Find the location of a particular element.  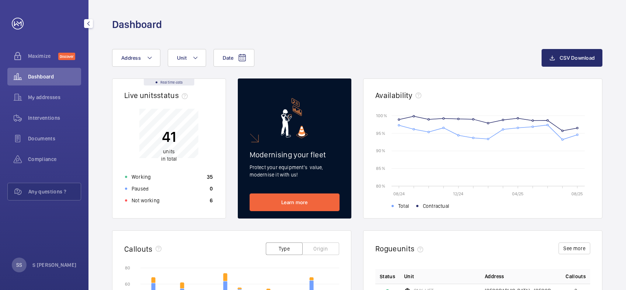

button: Type is located at coordinates (284, 249).